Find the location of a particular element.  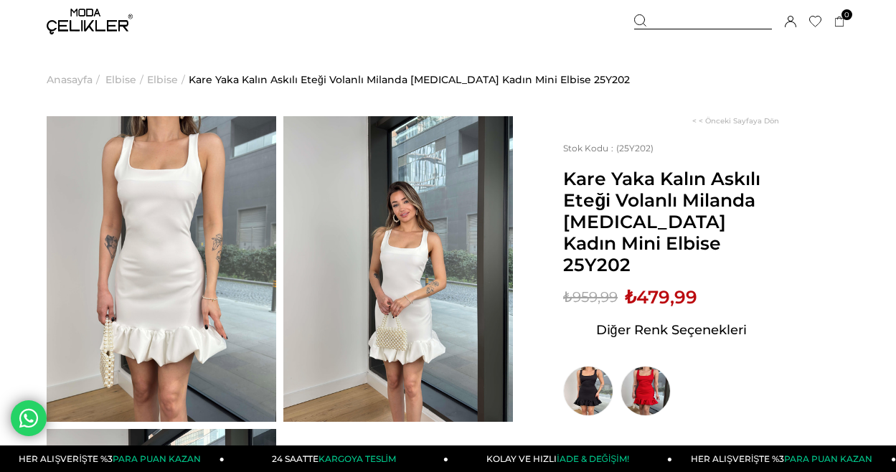

img: Kare Yaka Kalın Askılı Eteği Volanlı Milanda Kırmızı Kadın Mini Elbise 25Y202 is located at coordinates (645, 391).